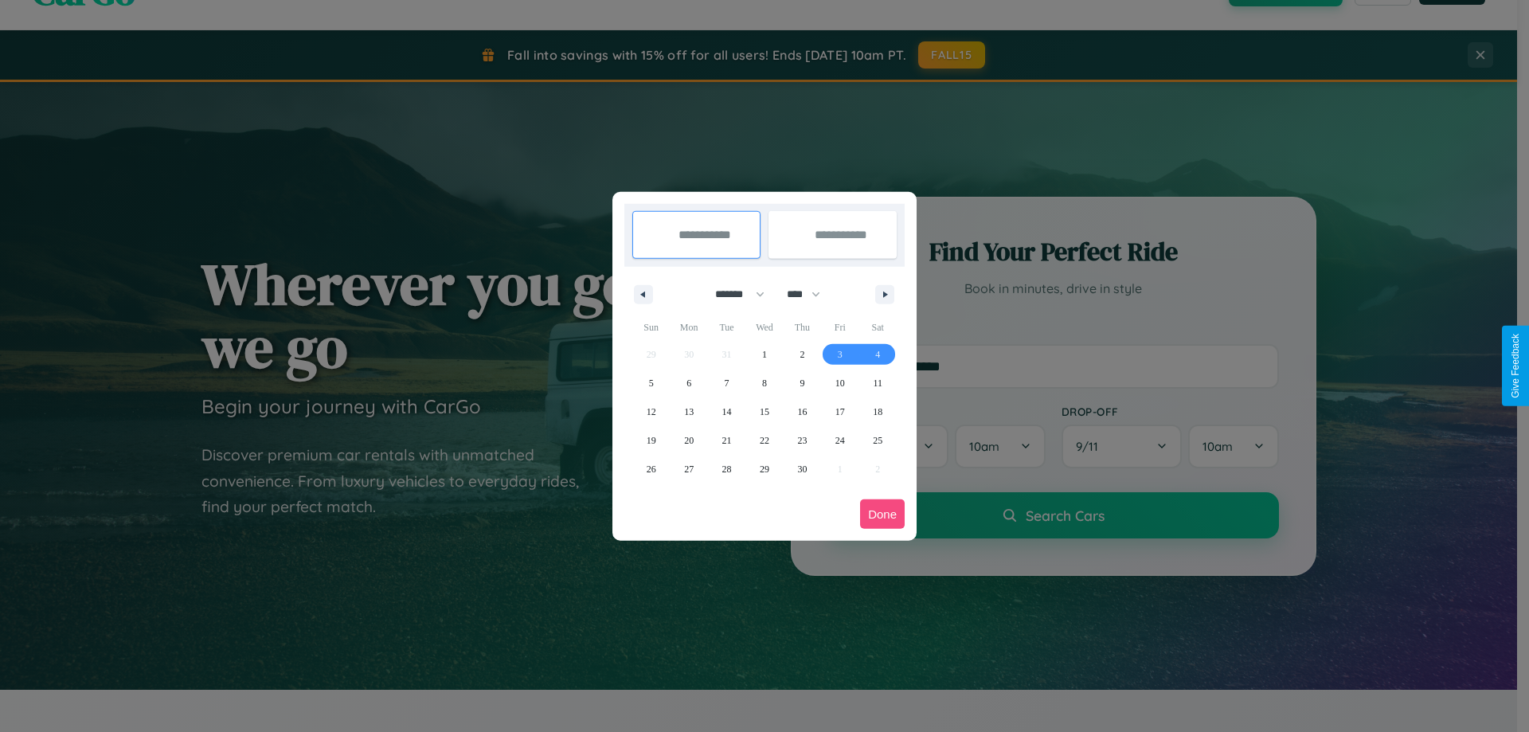  Describe the element at coordinates (764, 383) in the screenshot. I see `button: 8` at that location.